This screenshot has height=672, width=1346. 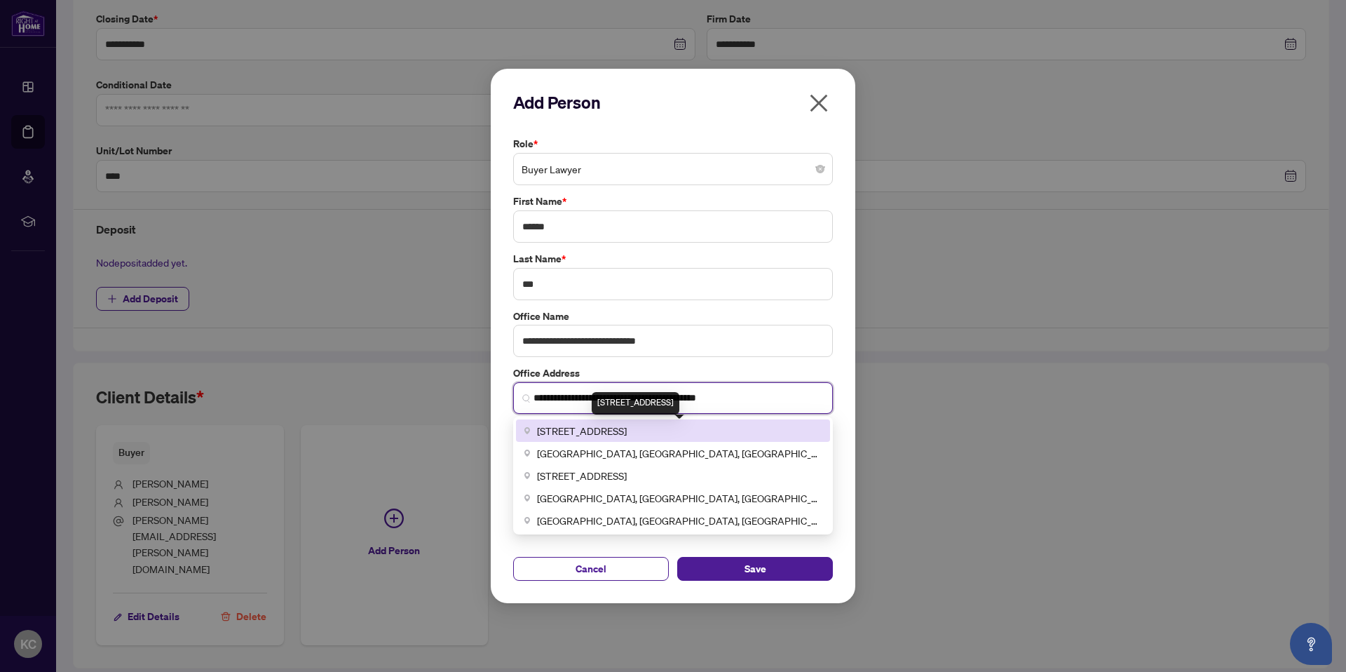 What do you see at coordinates (820, 169) in the screenshot?
I see `span: close-circle` at bounding box center [820, 169].